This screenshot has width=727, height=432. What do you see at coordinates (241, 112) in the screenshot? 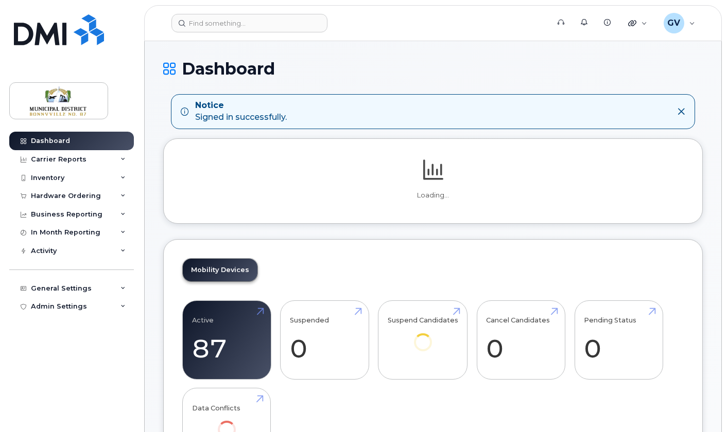
I see `div: Signed in successfully.` at bounding box center [241, 112].